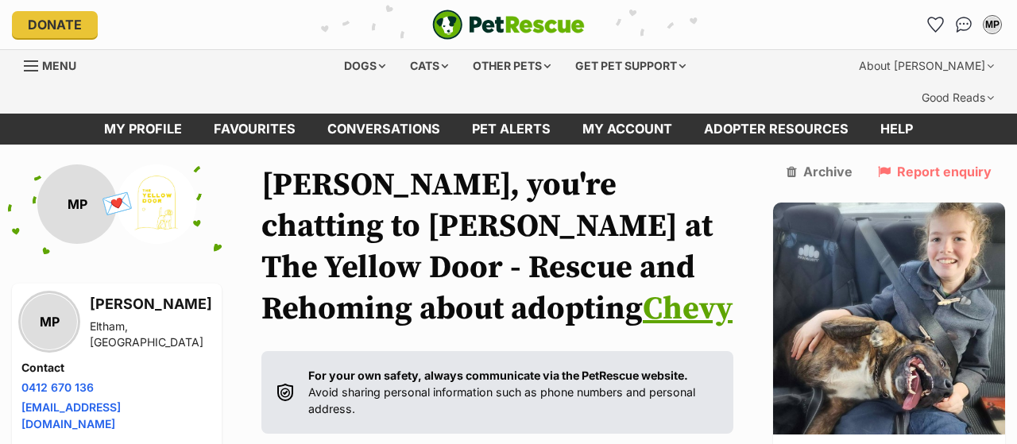  Describe the element at coordinates (498, 375) in the screenshot. I see `strong: For your own safety, always communicate via the PetRescue website.` at that location.